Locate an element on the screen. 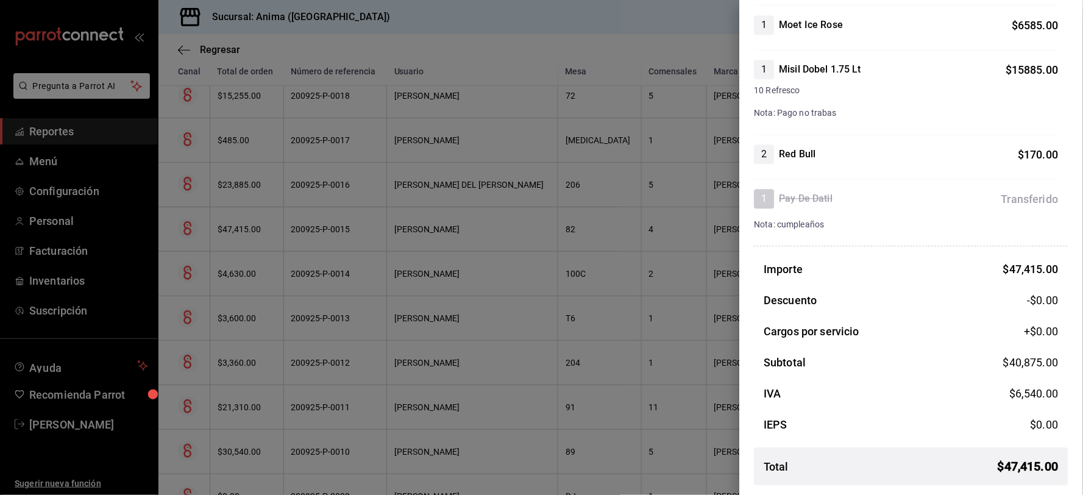  span: Nota: cumpleaños is located at coordinates (789, 224).